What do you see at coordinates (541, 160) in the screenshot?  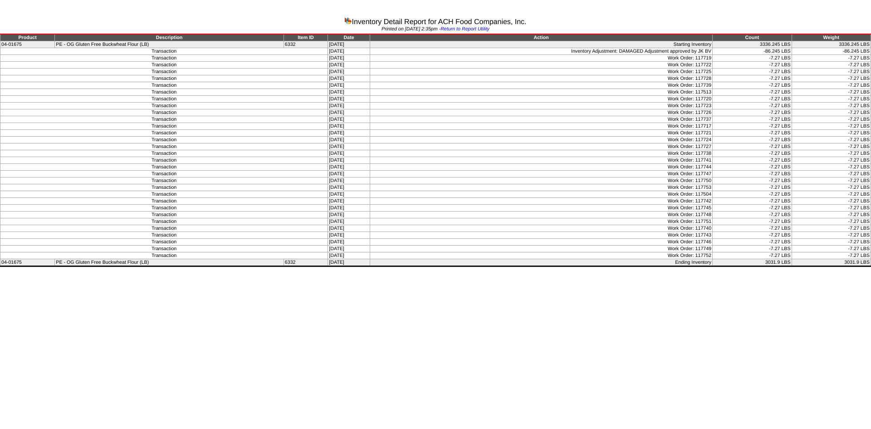 I see `td: Work Order: 117741` at bounding box center [541, 160].